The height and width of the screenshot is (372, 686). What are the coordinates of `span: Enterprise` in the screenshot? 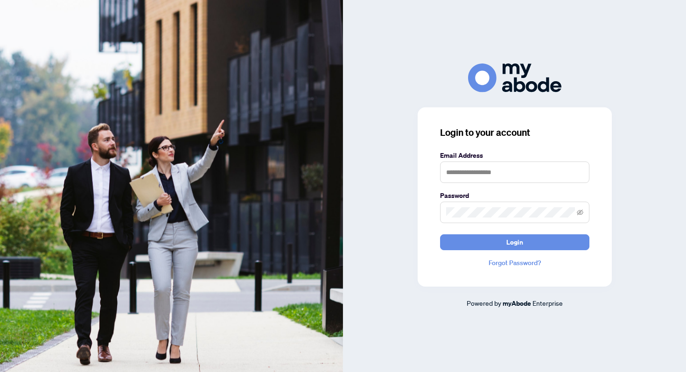 It's located at (547, 303).